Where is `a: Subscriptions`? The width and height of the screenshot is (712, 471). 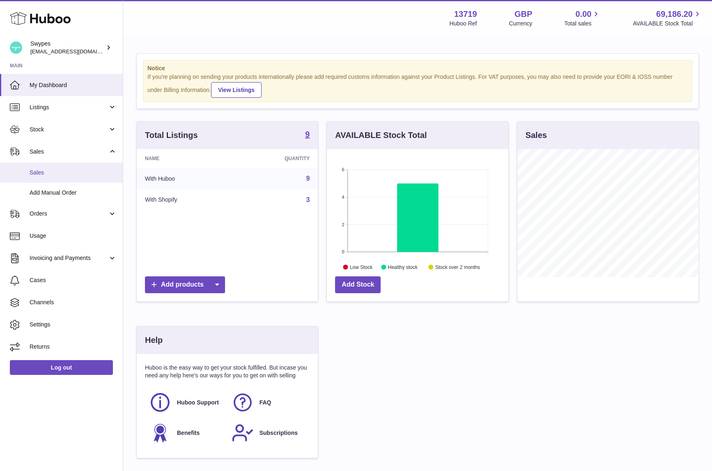 a: Subscriptions is located at coordinates (269, 433).